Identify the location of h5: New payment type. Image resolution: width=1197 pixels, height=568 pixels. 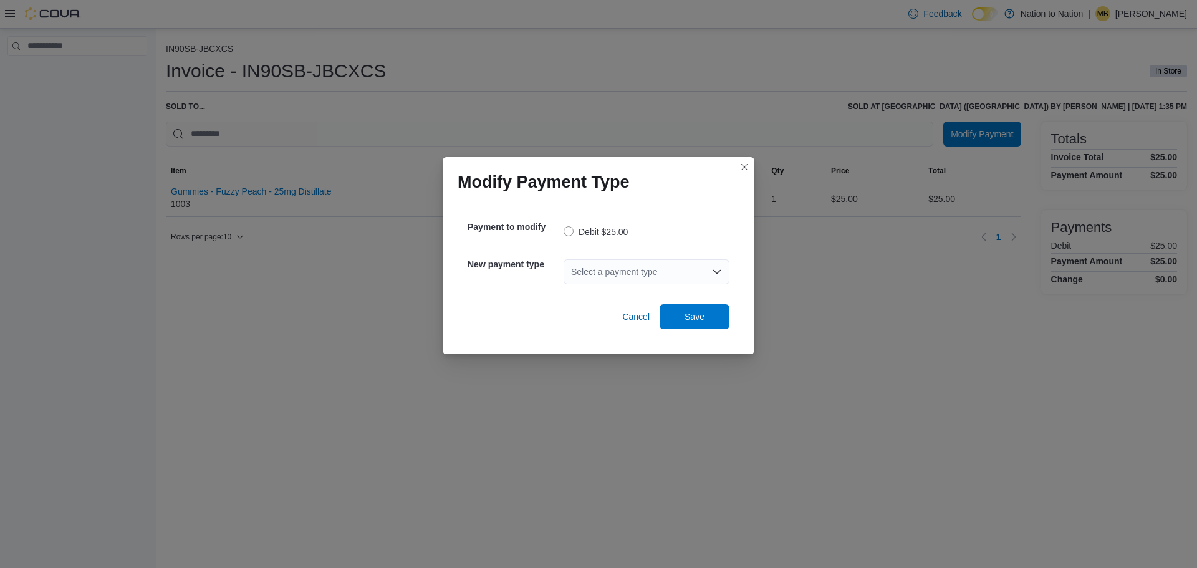
(514, 264).